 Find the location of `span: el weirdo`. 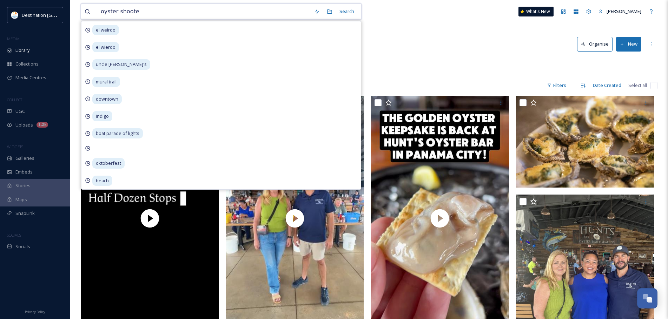

span: el weirdo is located at coordinates (106, 30).